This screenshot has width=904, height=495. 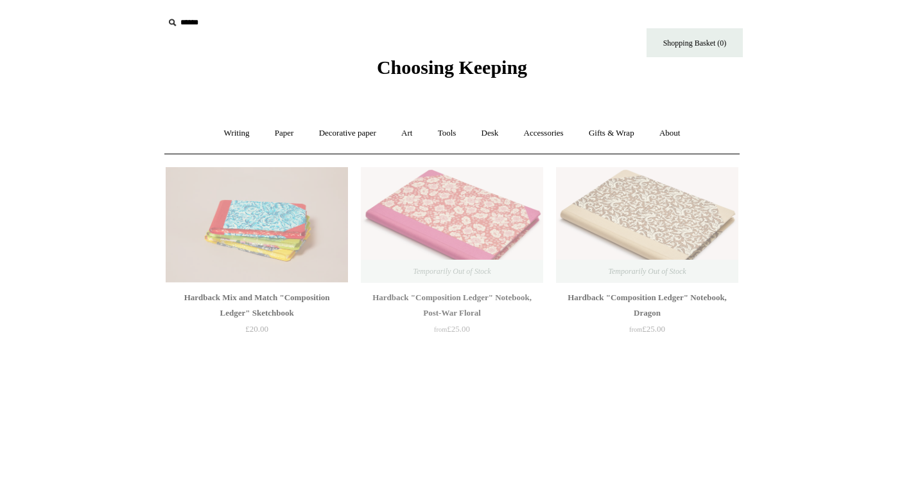 I want to click on div: Hardback "Composition Ledger" Notebook, Dragon, so click(x=647, y=305).